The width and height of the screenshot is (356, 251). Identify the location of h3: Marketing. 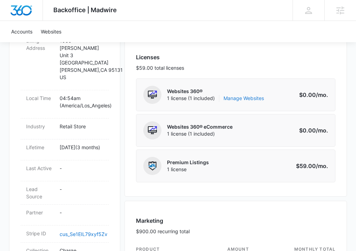
(163, 221).